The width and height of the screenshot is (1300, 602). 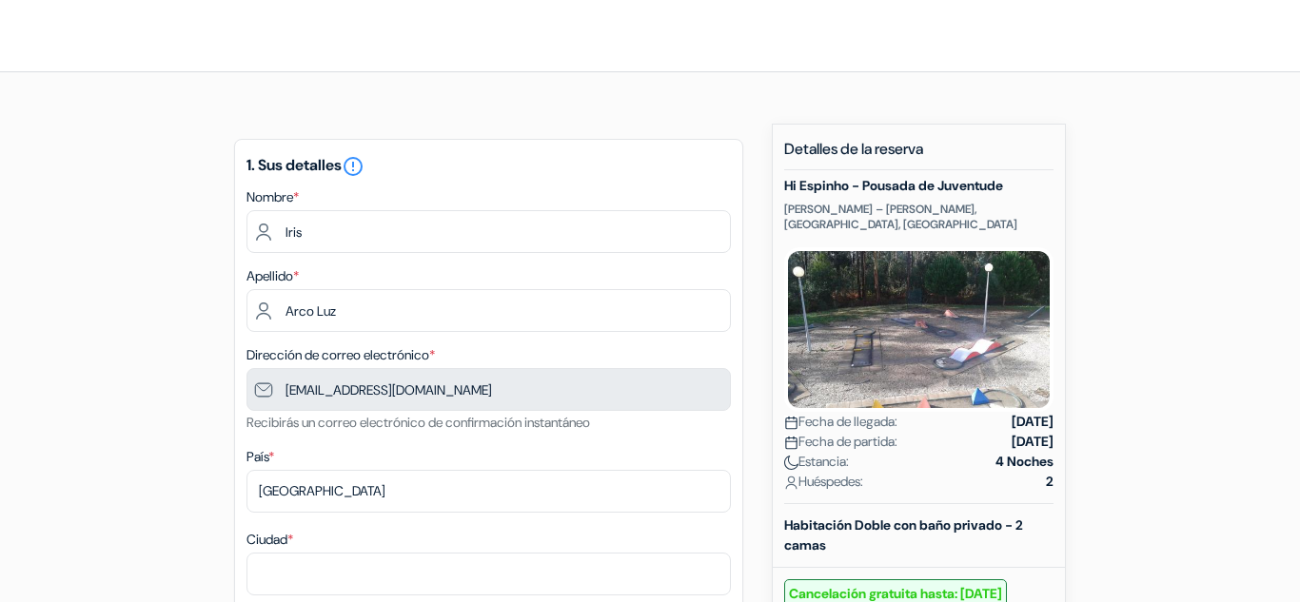 What do you see at coordinates (272, 197) in the screenshot?
I see `label: Nombre` at bounding box center [272, 197].